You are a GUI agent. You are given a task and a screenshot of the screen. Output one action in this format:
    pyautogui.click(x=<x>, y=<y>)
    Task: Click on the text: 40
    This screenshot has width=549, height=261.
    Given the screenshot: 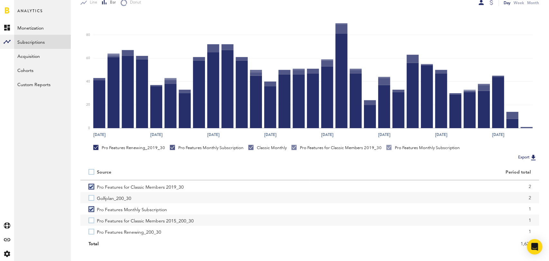 What is the action you would take?
    pyautogui.click(x=88, y=82)
    